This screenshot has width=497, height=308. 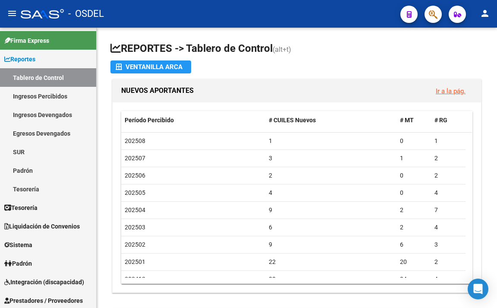 I want to click on span: Padrón, so click(x=18, y=263).